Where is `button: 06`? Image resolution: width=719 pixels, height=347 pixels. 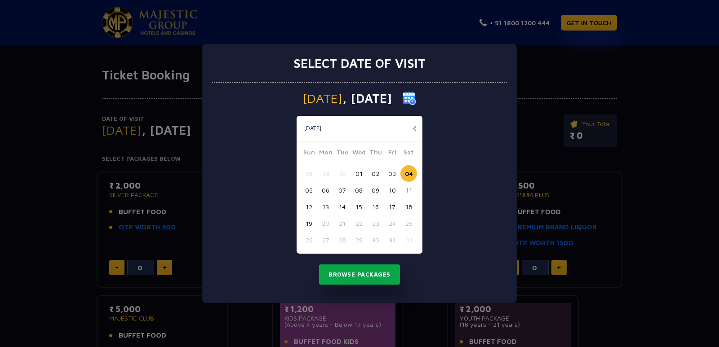
button: 06 is located at coordinates (325, 190).